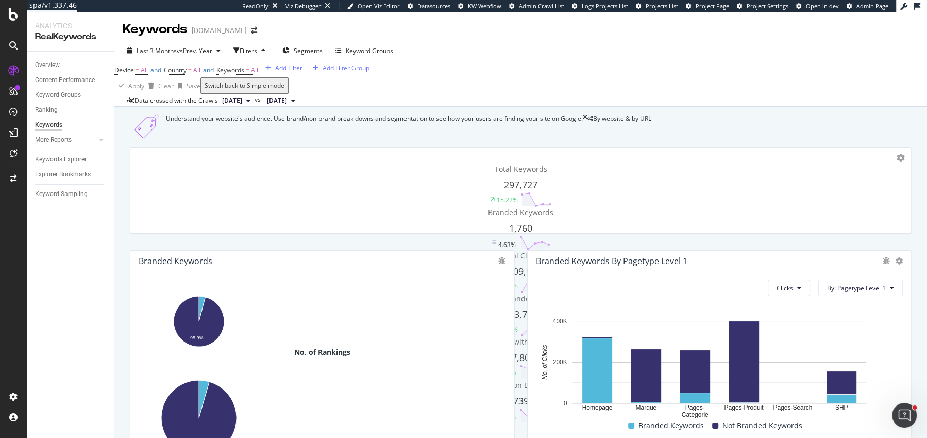  I want to click on span: Total Clicks, so click(521, 255).